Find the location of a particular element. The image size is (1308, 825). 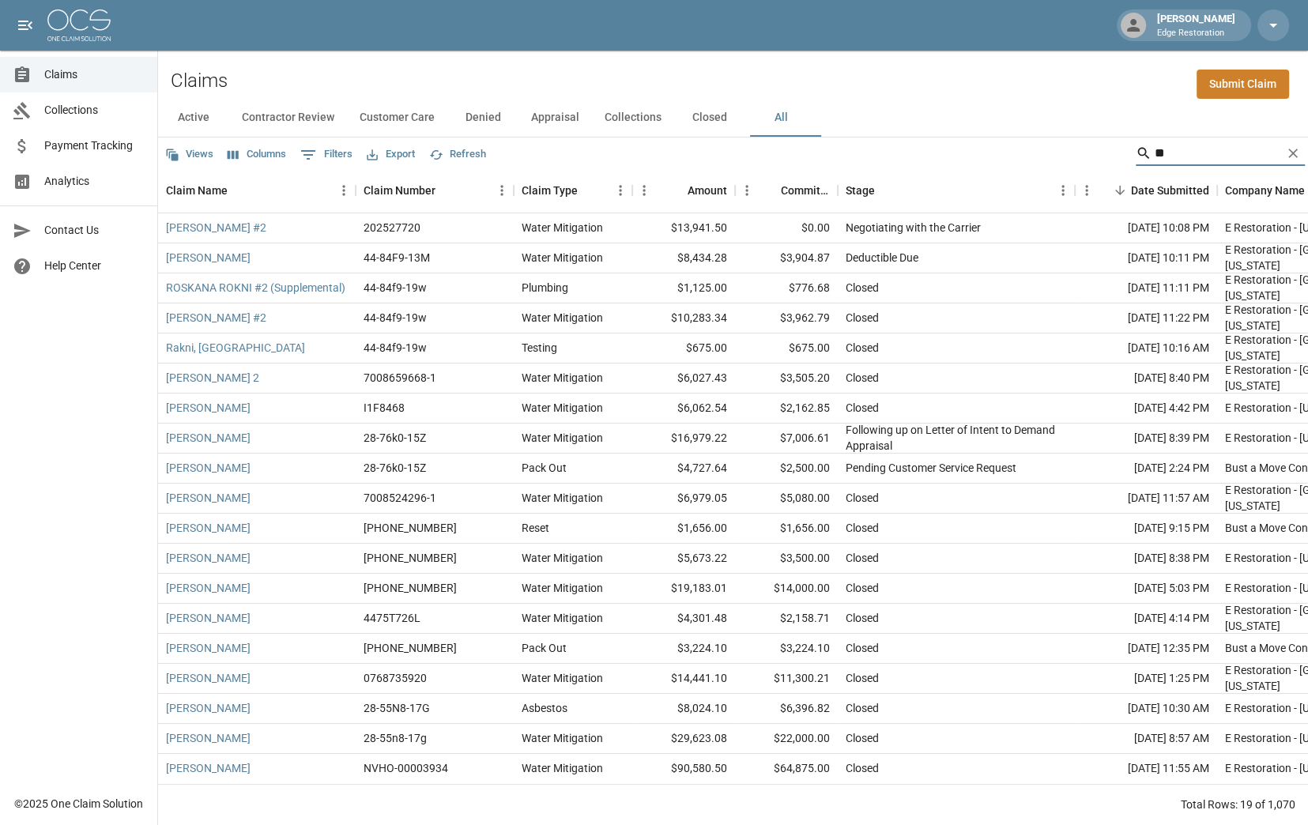

button: Closed is located at coordinates (710, 118).